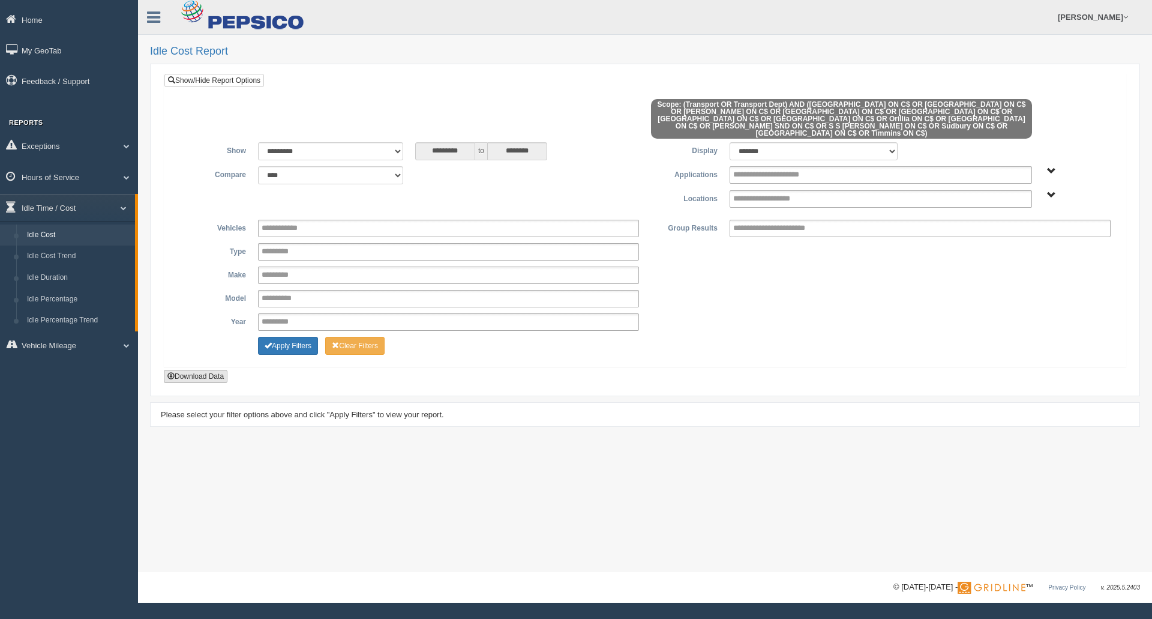  I want to click on h2: Idle Cost Report, so click(645, 52).